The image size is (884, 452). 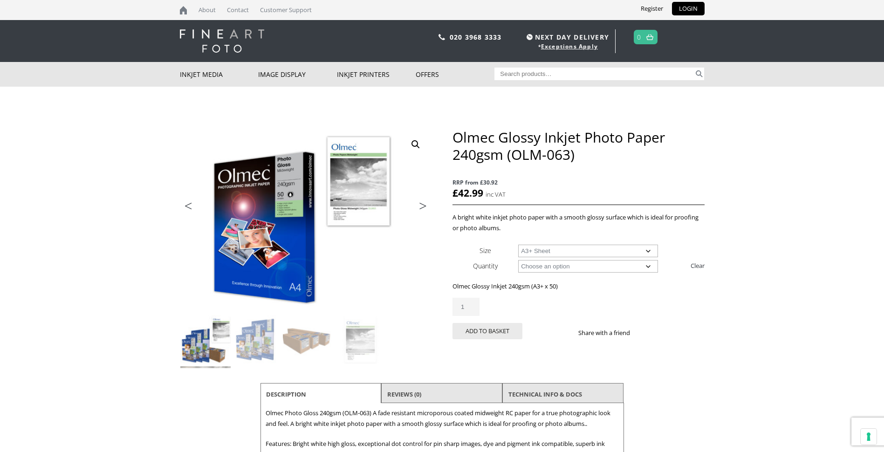 What do you see at coordinates (442, 37) in the screenshot?
I see `img: phone.svg` at bounding box center [442, 37].